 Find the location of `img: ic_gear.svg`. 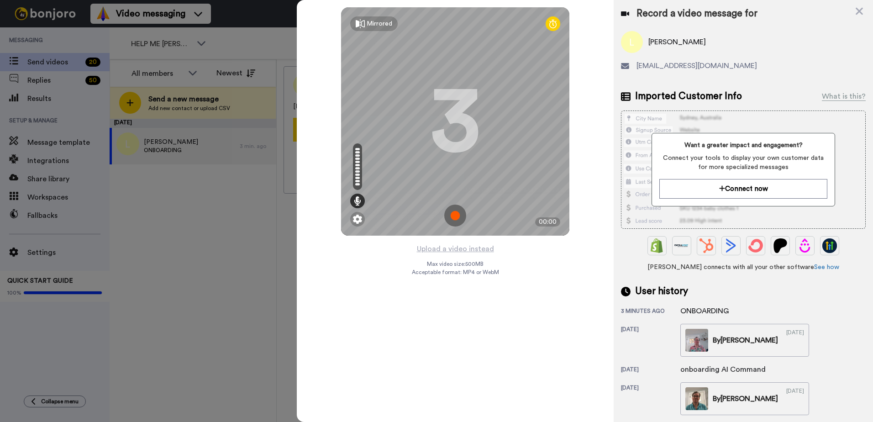

img: ic_gear.svg is located at coordinates (357, 219).